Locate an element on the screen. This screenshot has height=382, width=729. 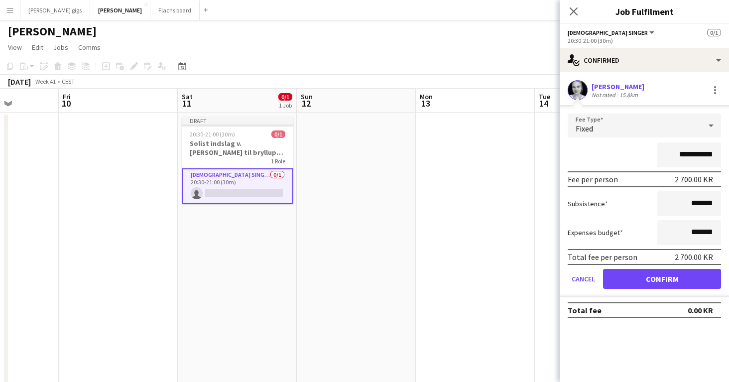
span: Edit is located at coordinates (37, 47).